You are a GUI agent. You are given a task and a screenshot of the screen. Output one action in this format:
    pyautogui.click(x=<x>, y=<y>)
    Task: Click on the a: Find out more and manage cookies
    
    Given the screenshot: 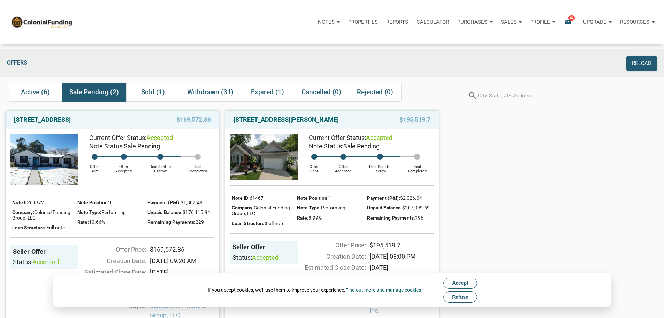 What is the action you would take?
    pyautogui.click(x=383, y=290)
    